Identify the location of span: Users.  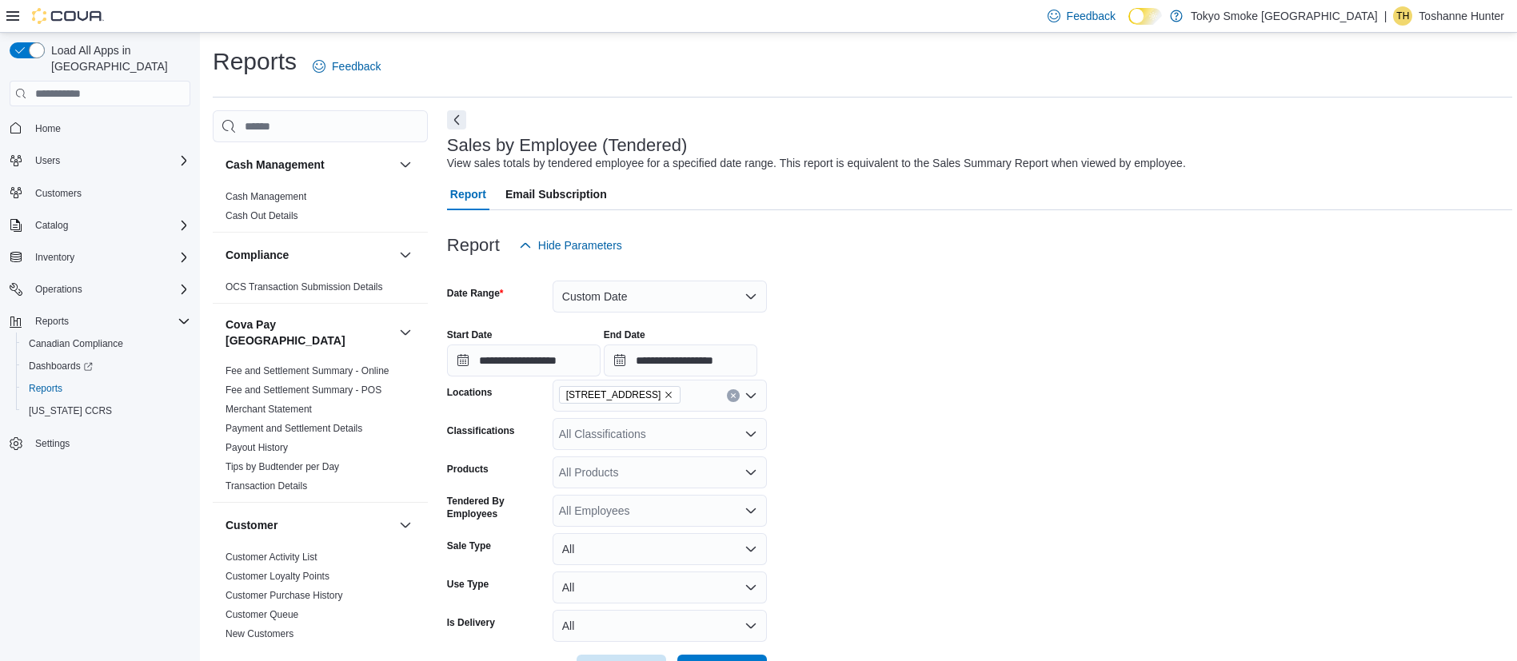
(110, 161).